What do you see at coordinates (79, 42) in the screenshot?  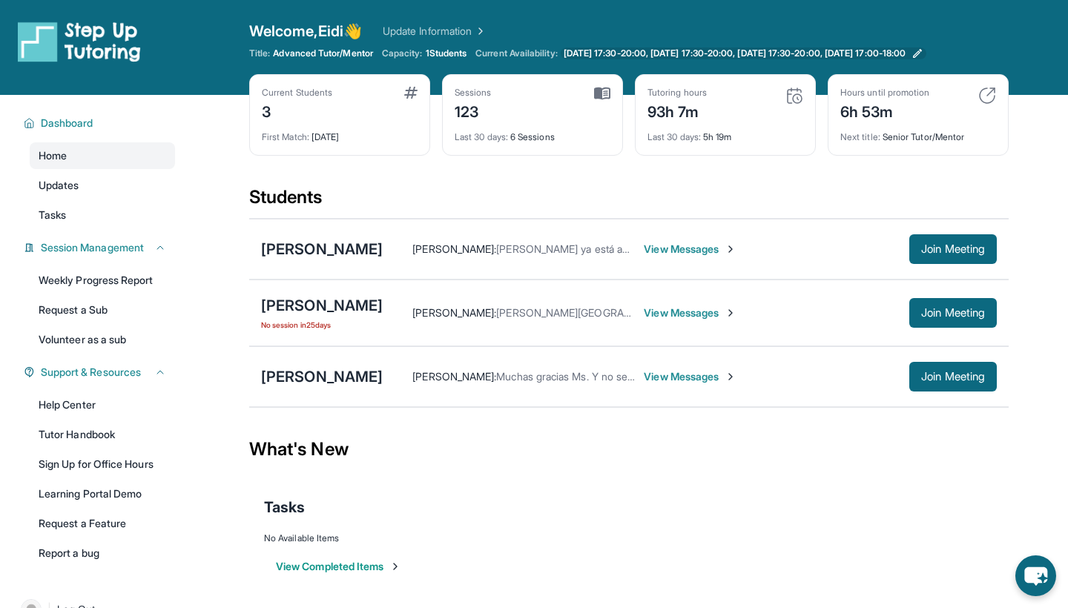 I see `img: logo` at bounding box center [79, 42].